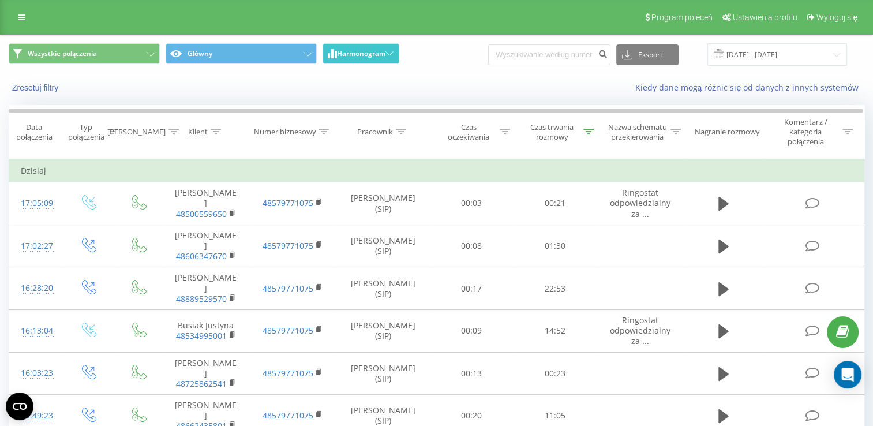 The image size is (873, 426). Describe the element at coordinates (555, 204) in the screenshot. I see `td: 00:21` at that location.